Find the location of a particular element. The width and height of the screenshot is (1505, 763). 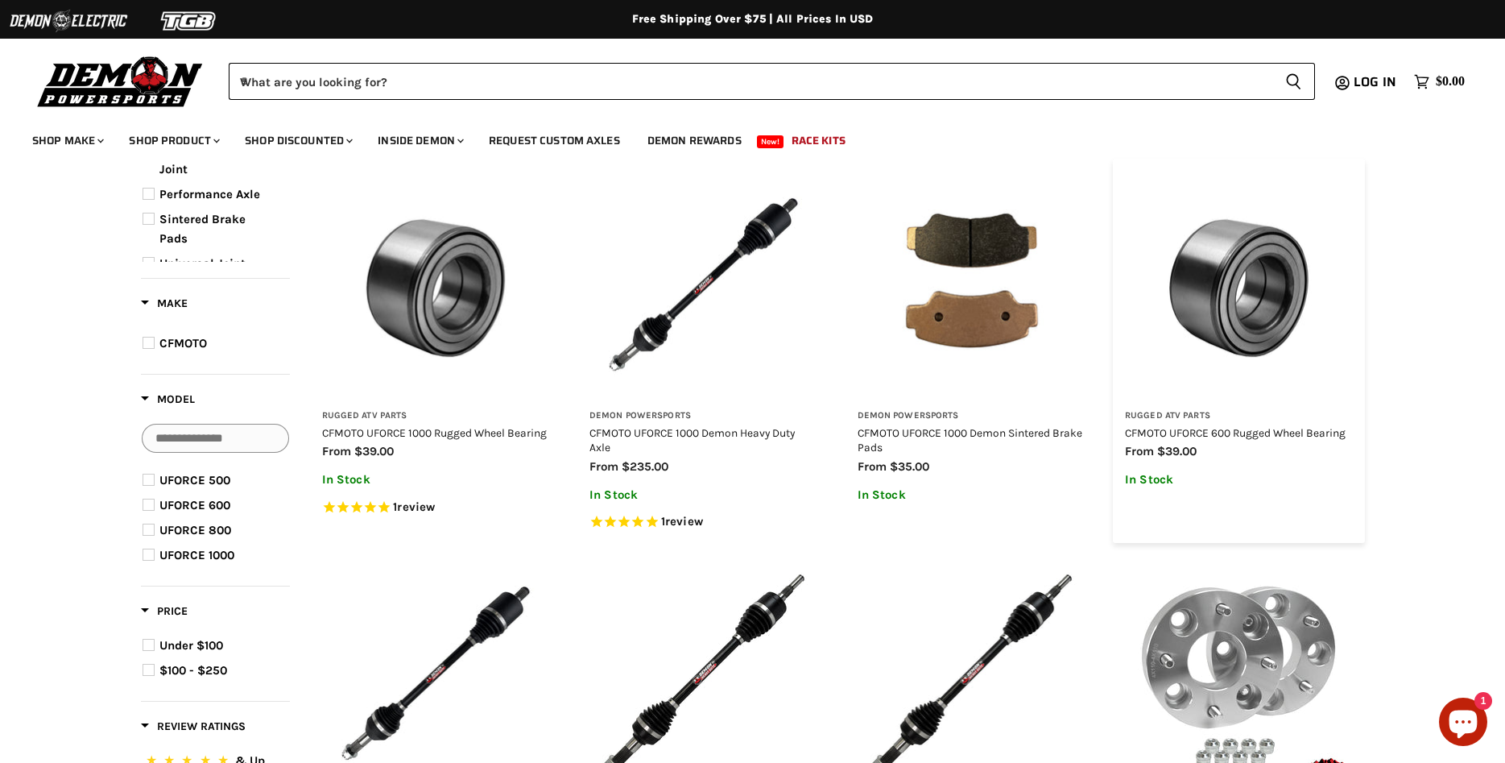

span: UFORCE 800 is located at coordinates (195, 530).